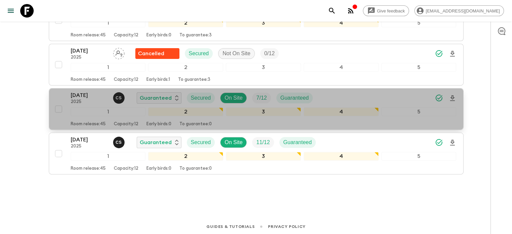  Describe the element at coordinates (236, 53) in the screenshot. I see `div: Not On Site` at that location.